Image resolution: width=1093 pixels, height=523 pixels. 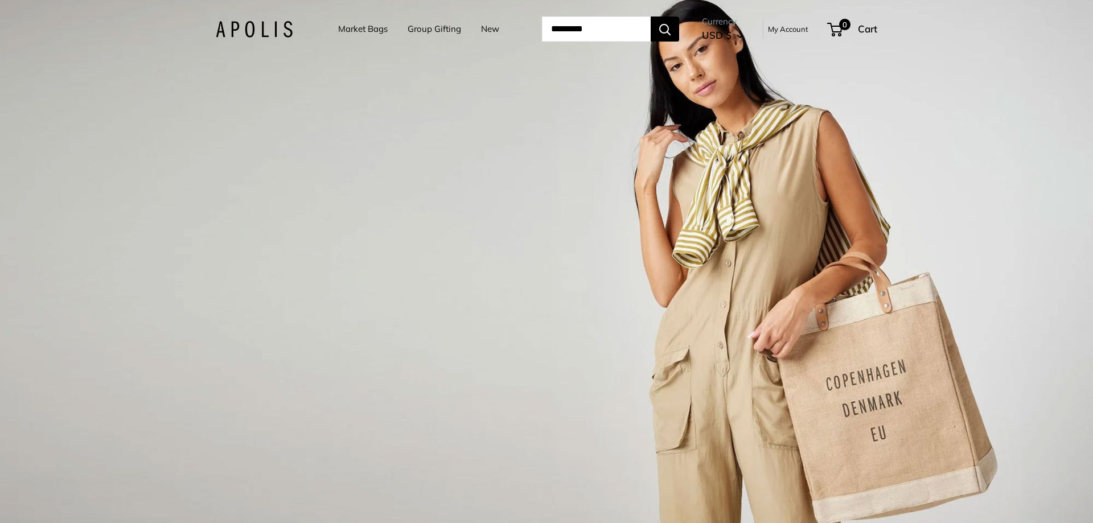 I want to click on button: Search, so click(x=665, y=29).